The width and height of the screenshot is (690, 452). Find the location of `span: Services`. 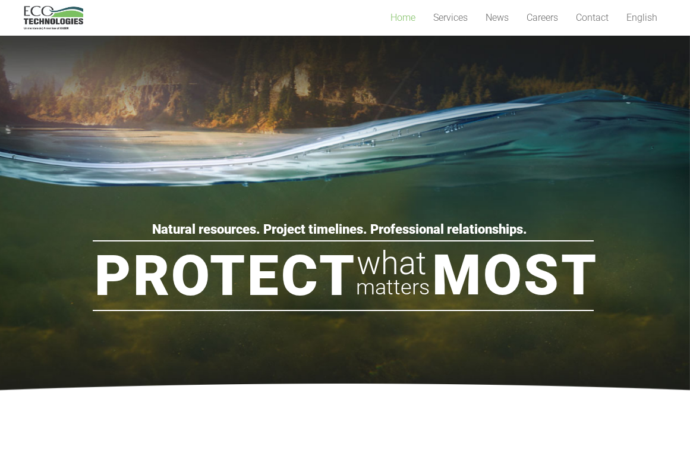

span: Services is located at coordinates (450, 17).